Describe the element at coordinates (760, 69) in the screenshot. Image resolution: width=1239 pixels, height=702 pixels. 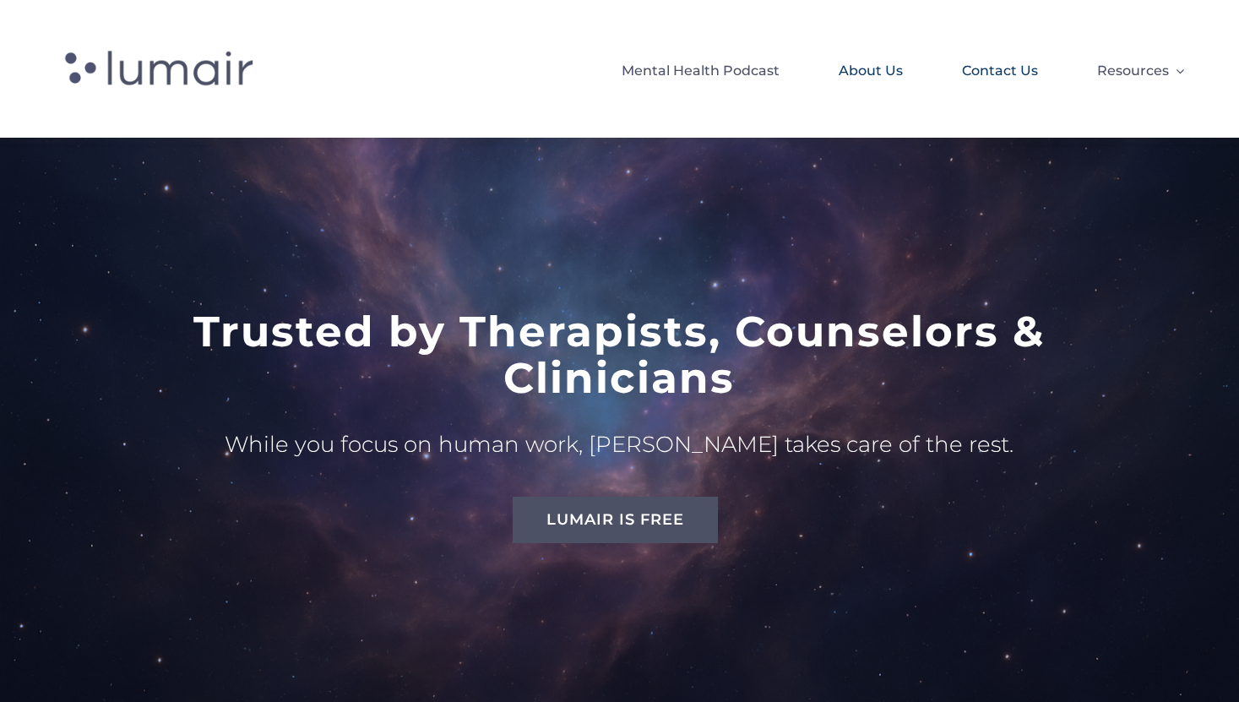
I see `nav: Lumair Header` at that location.